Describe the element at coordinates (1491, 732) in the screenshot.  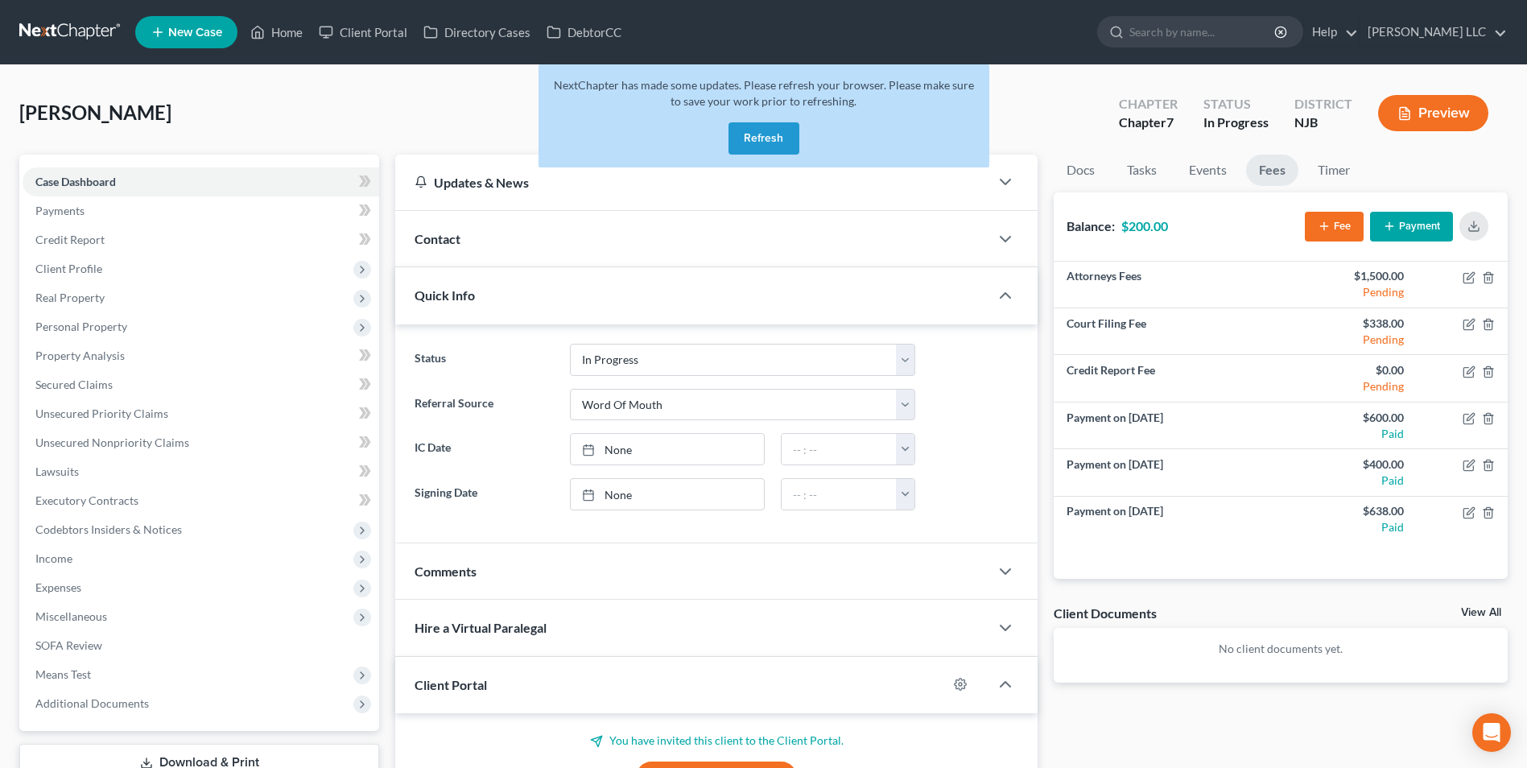
I see `div: Open Intercom Messenger` at that location.